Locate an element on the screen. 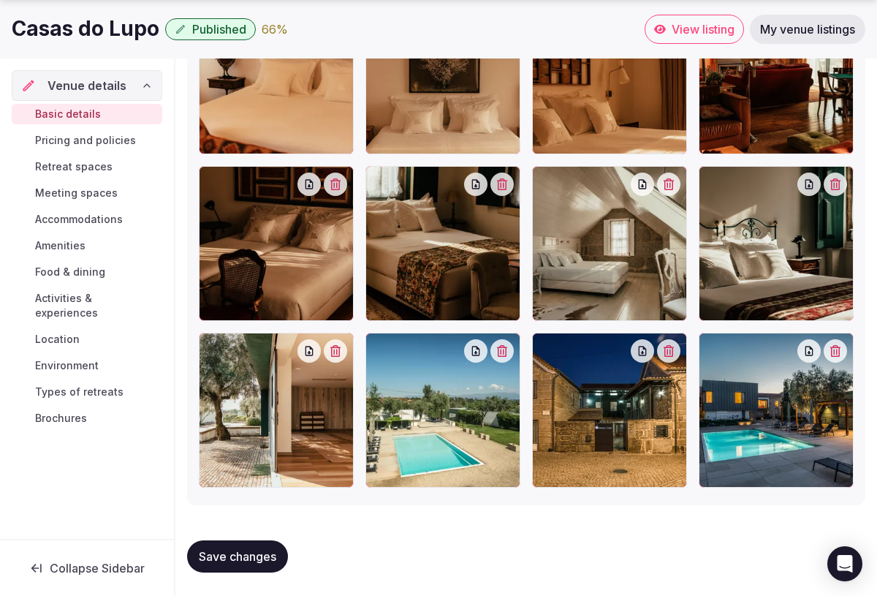 The width and height of the screenshot is (877, 596). span: Brochures is located at coordinates (61, 418).